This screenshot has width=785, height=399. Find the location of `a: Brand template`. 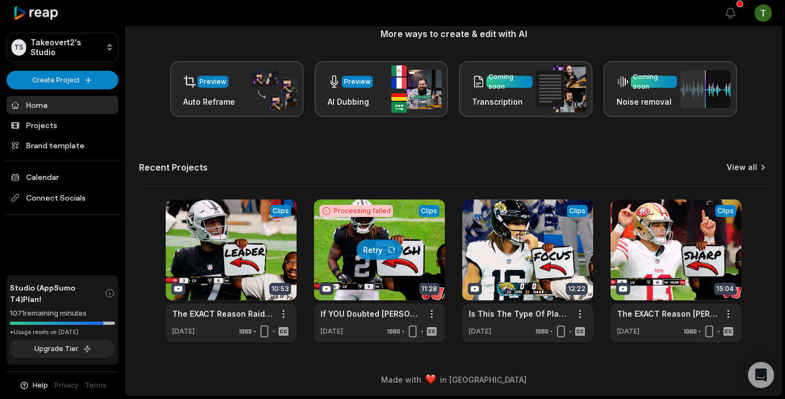

a: Brand template is located at coordinates (62, 145).